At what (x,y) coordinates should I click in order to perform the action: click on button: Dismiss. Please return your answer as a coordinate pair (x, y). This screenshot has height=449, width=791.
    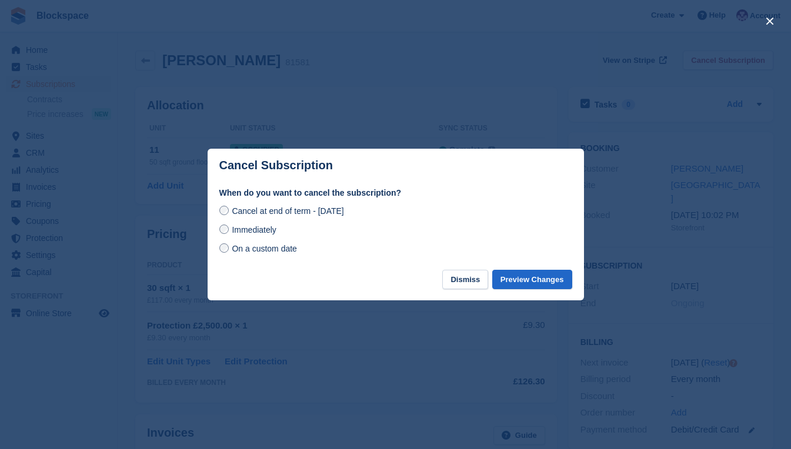
    Looking at the image, I should click on (465, 279).